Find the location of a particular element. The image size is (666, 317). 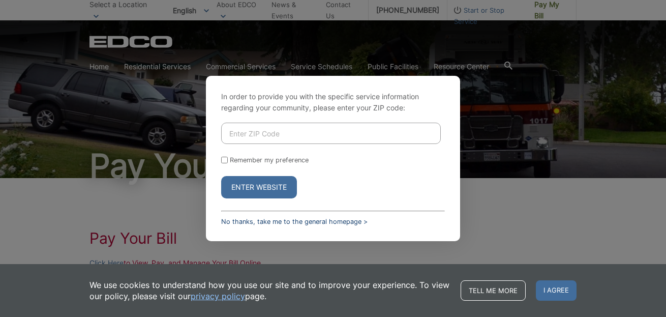

a: Tell me more is located at coordinates (493, 290).